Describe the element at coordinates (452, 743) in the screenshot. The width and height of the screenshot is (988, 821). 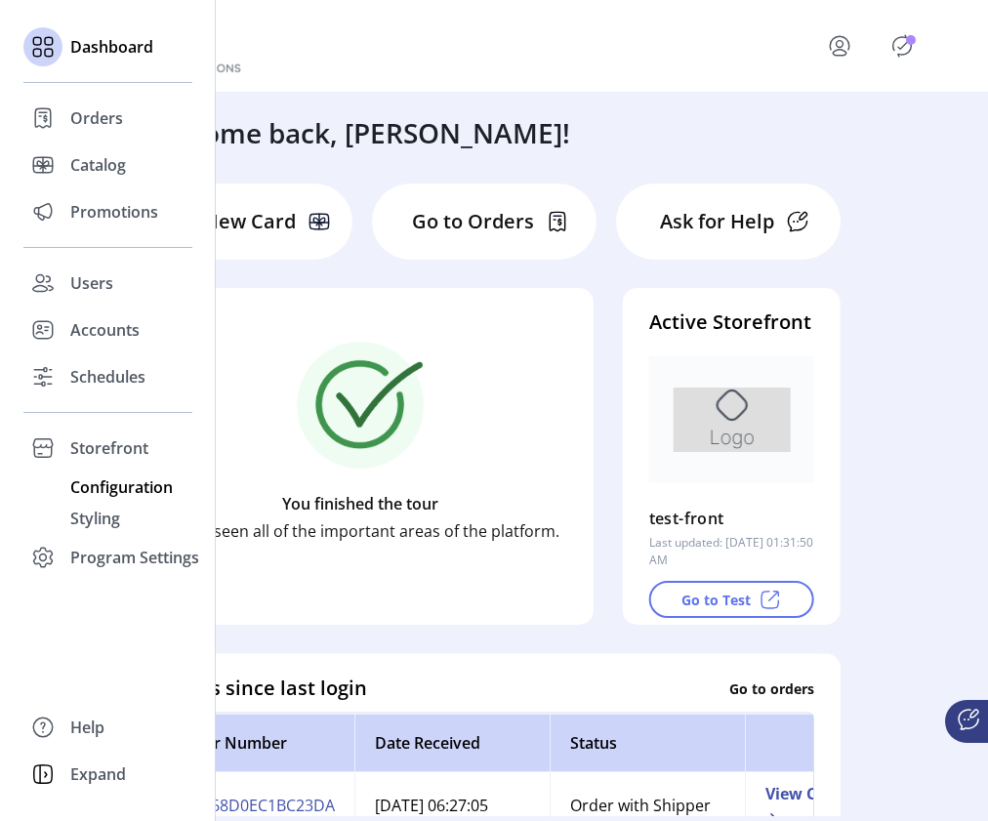
I see `th: Date Received` at that location.